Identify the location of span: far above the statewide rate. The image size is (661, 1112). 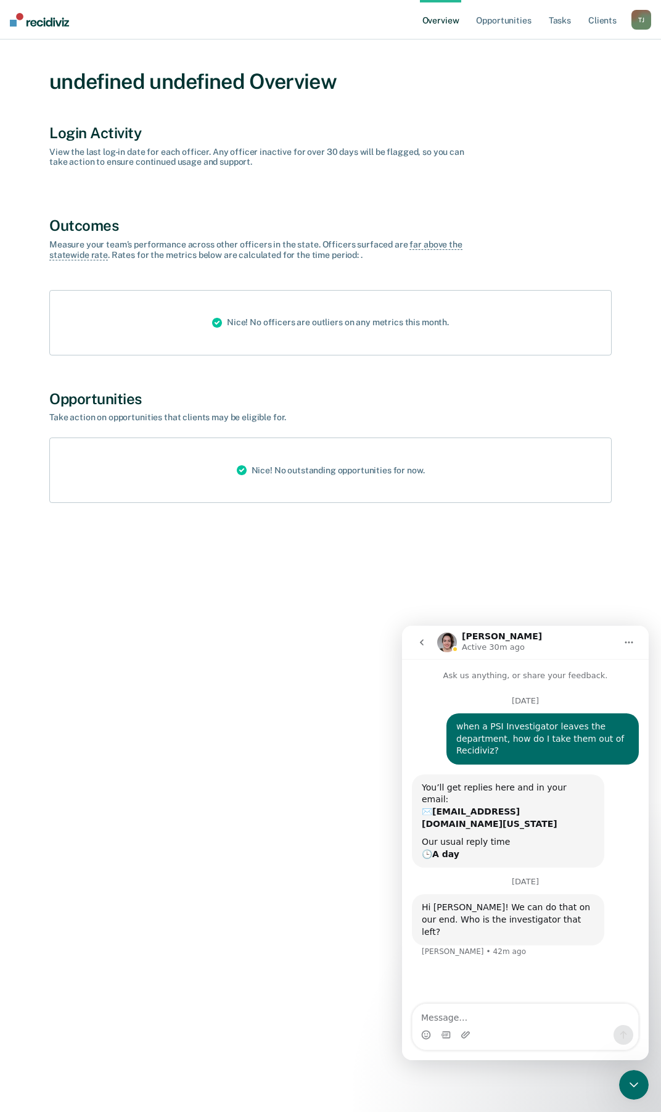
(256, 250).